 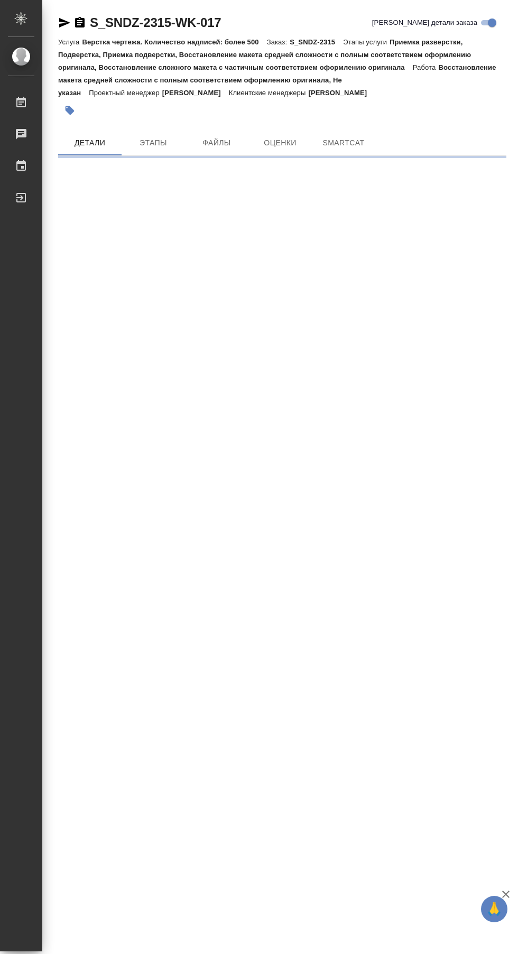 I want to click on p: Проектный менеджер, so click(x=125, y=93).